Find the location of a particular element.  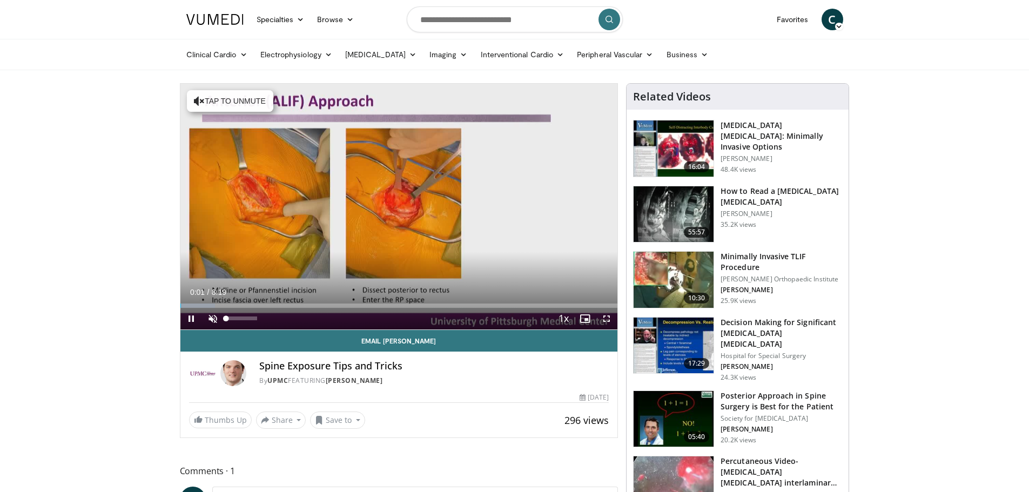

h4: Related Videos is located at coordinates (672, 97).